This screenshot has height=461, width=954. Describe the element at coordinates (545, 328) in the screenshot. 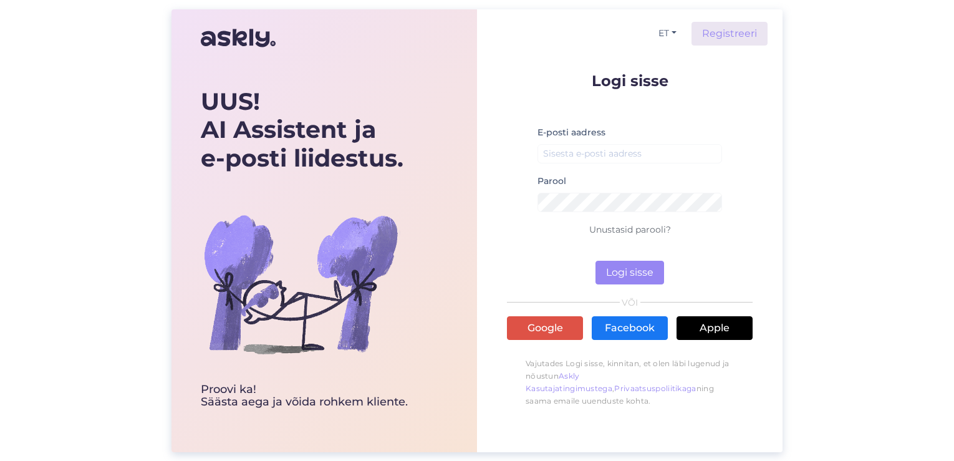

I see `a: Google` at that location.